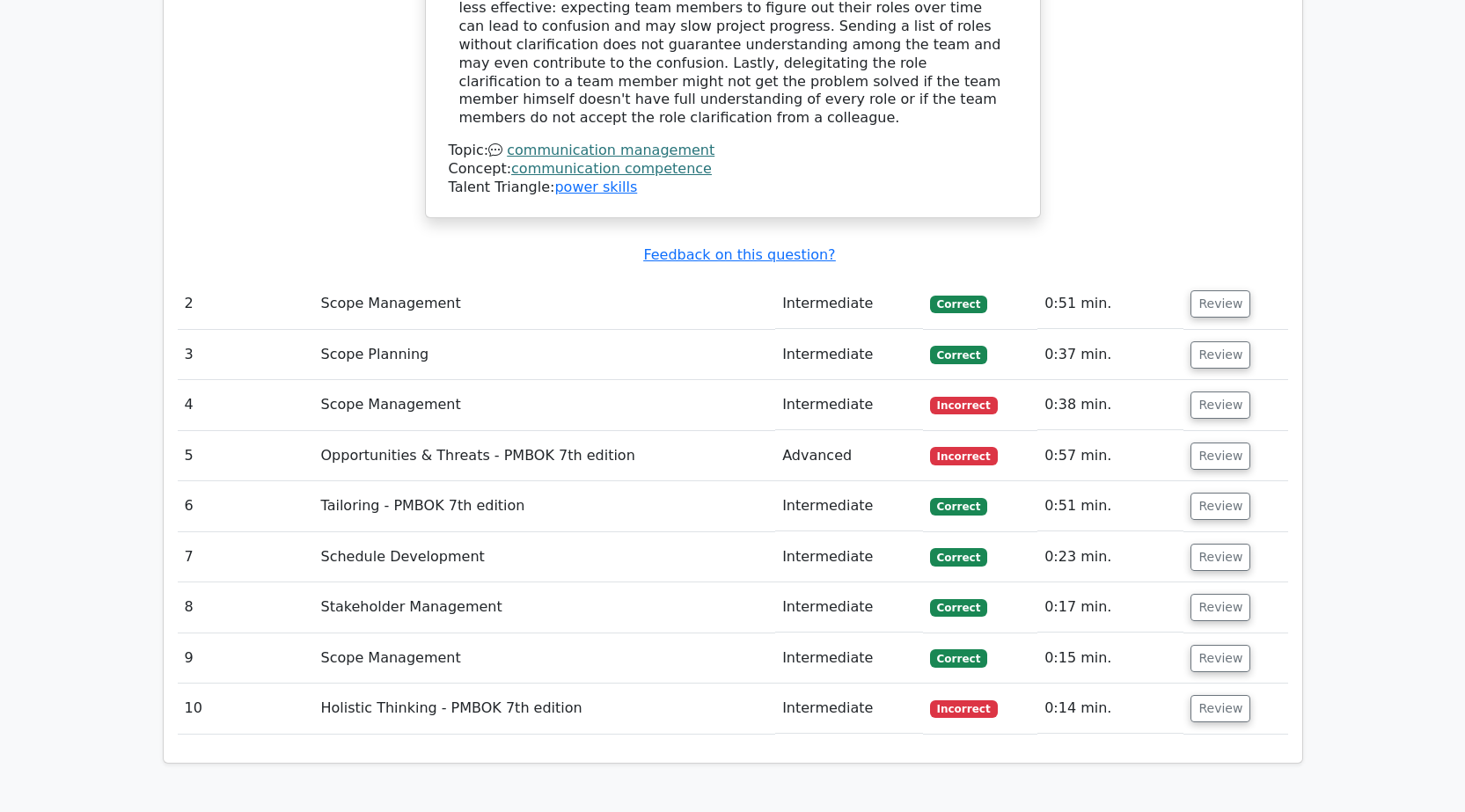 This screenshot has width=1465, height=812. I want to click on td: 7, so click(246, 557).